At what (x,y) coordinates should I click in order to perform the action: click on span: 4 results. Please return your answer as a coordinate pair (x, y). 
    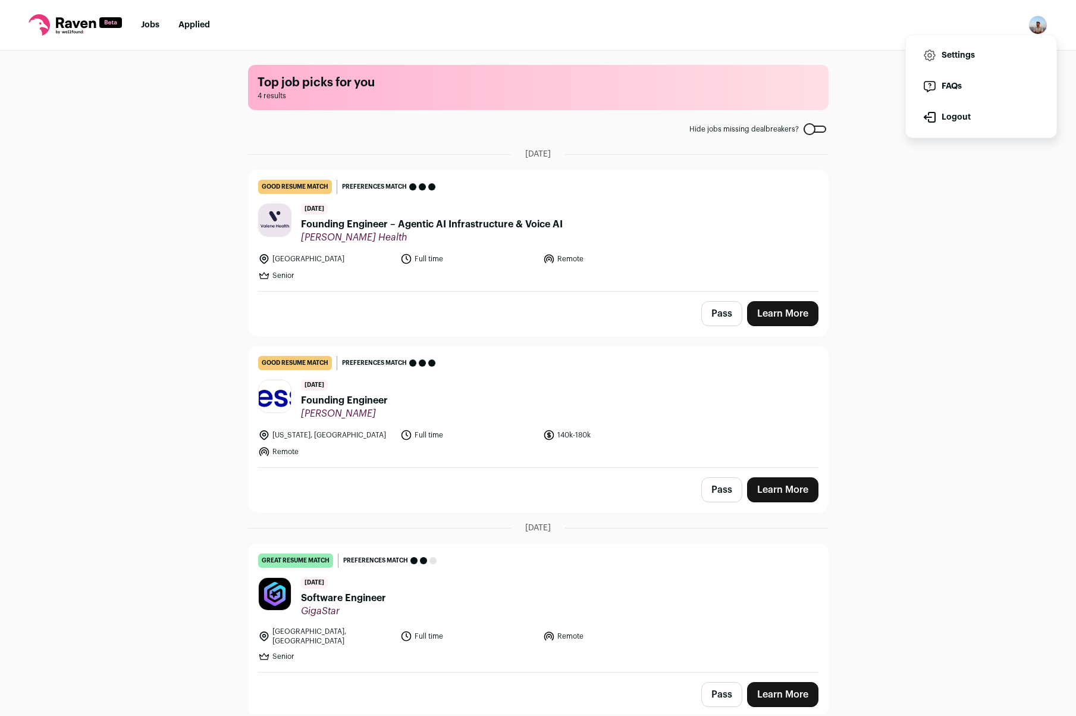
    Looking at the image, I should click on (538, 96).